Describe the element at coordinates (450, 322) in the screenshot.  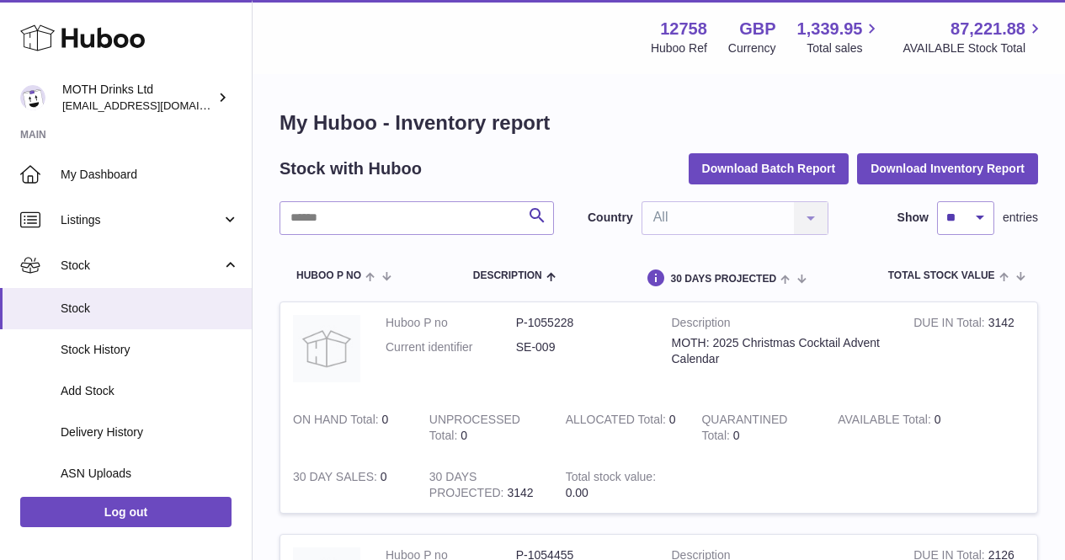
I see `dt: Huboo P no` at that location.